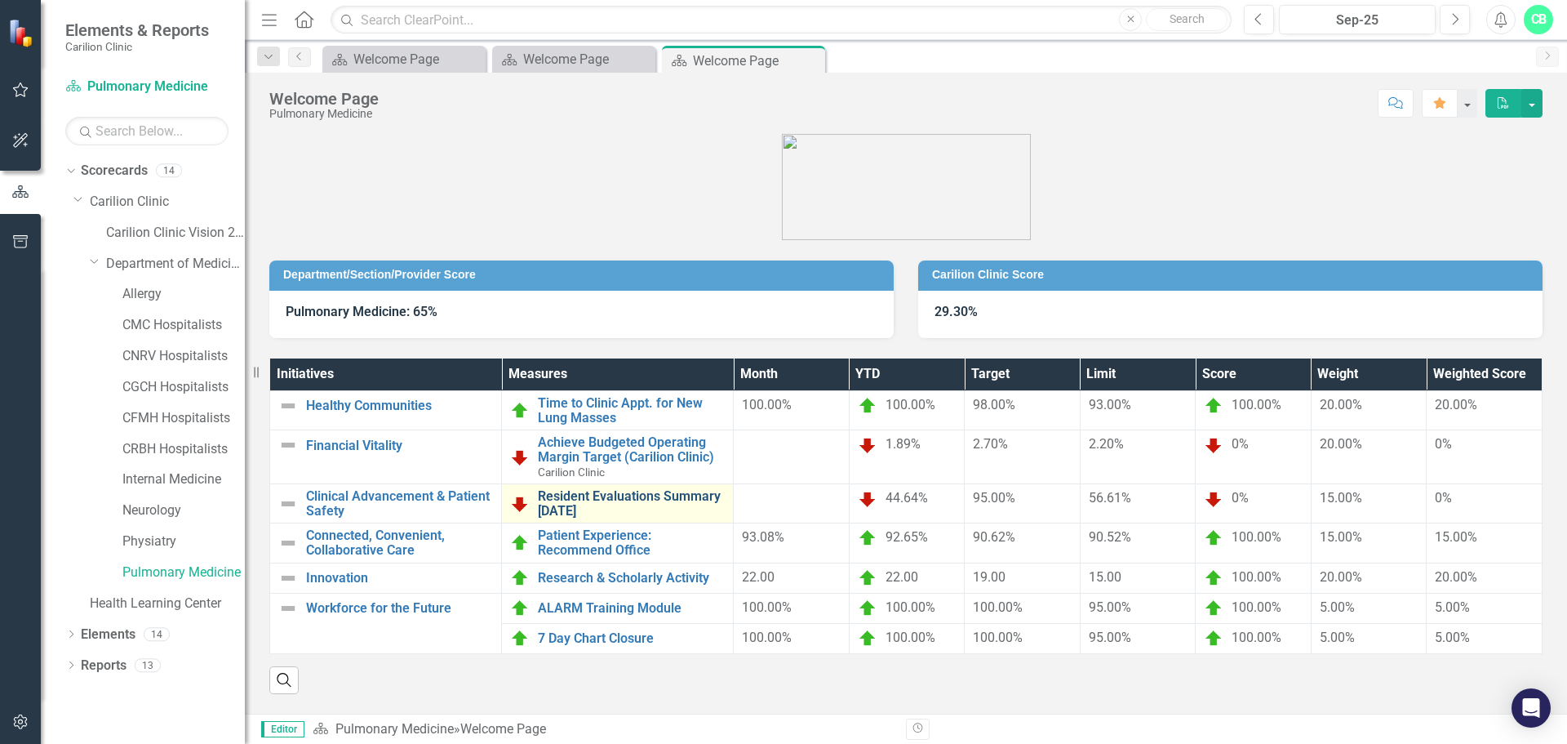  I want to click on span: 2.20%, so click(1106, 443).